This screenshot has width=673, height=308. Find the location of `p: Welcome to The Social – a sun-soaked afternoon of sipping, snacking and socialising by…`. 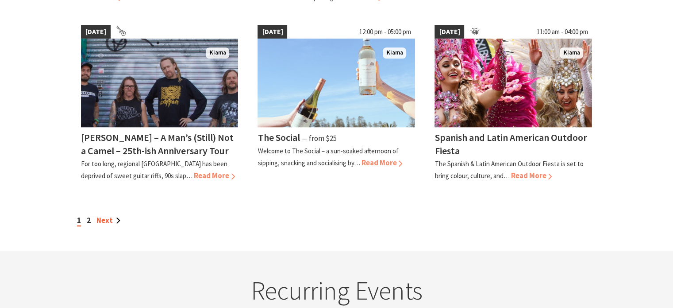

p: Welcome to The Social – a sun-soaked afternoon of sipping, snacking and socialising by… is located at coordinates (328, 157).